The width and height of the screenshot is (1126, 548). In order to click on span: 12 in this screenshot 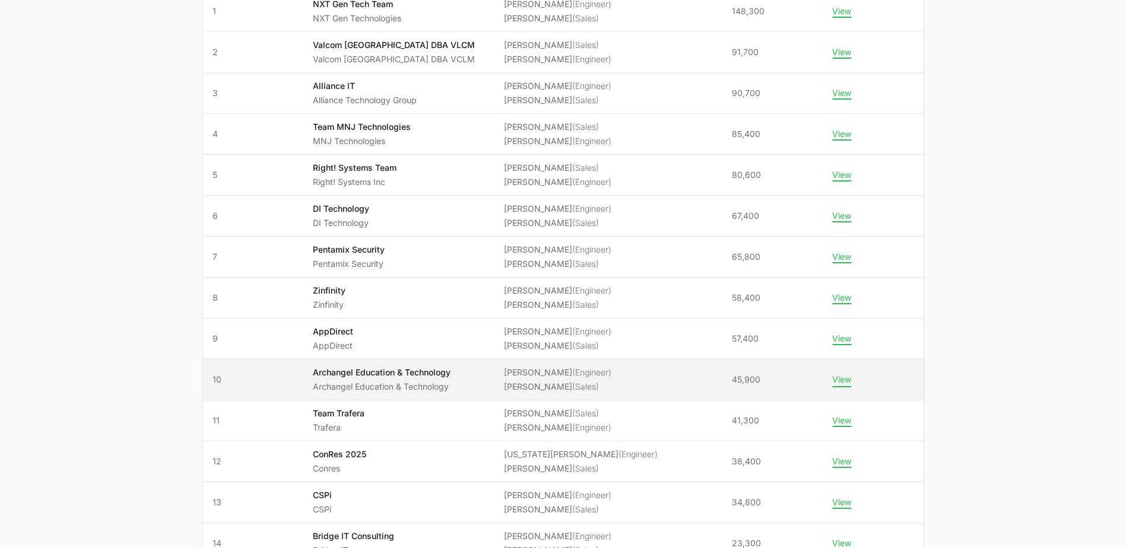, I will do `click(253, 462)`.